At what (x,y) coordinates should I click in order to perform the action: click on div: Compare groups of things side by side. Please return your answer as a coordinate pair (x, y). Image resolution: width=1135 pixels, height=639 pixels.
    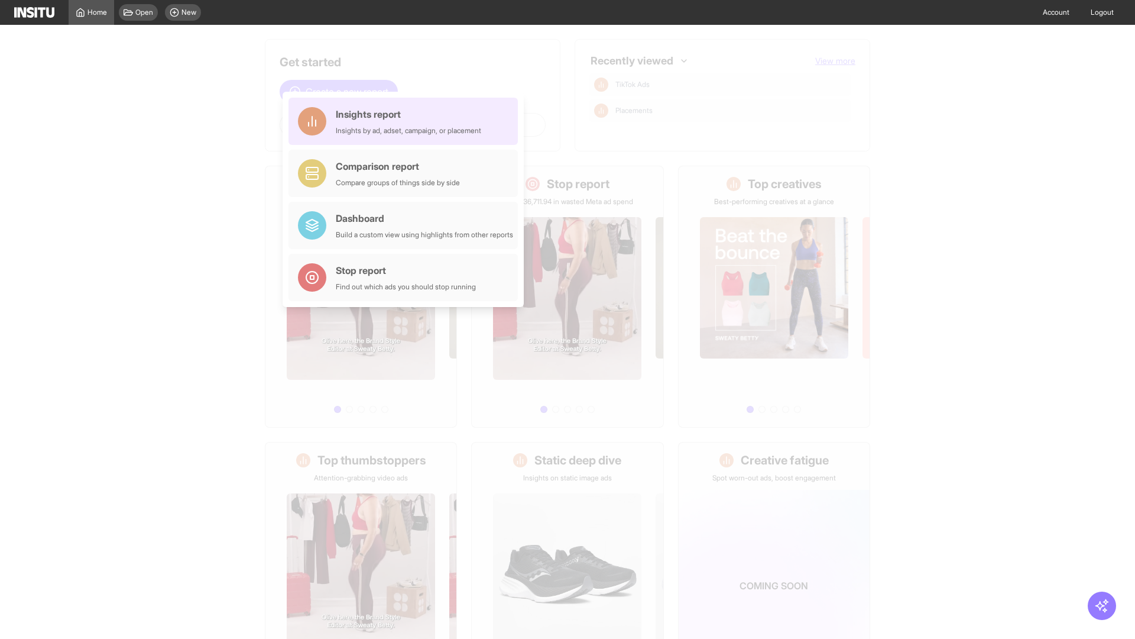
    Looking at the image, I should click on (398, 183).